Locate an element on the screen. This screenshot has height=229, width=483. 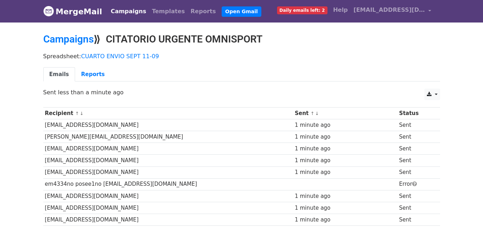
th: Sent is located at coordinates (345, 113).